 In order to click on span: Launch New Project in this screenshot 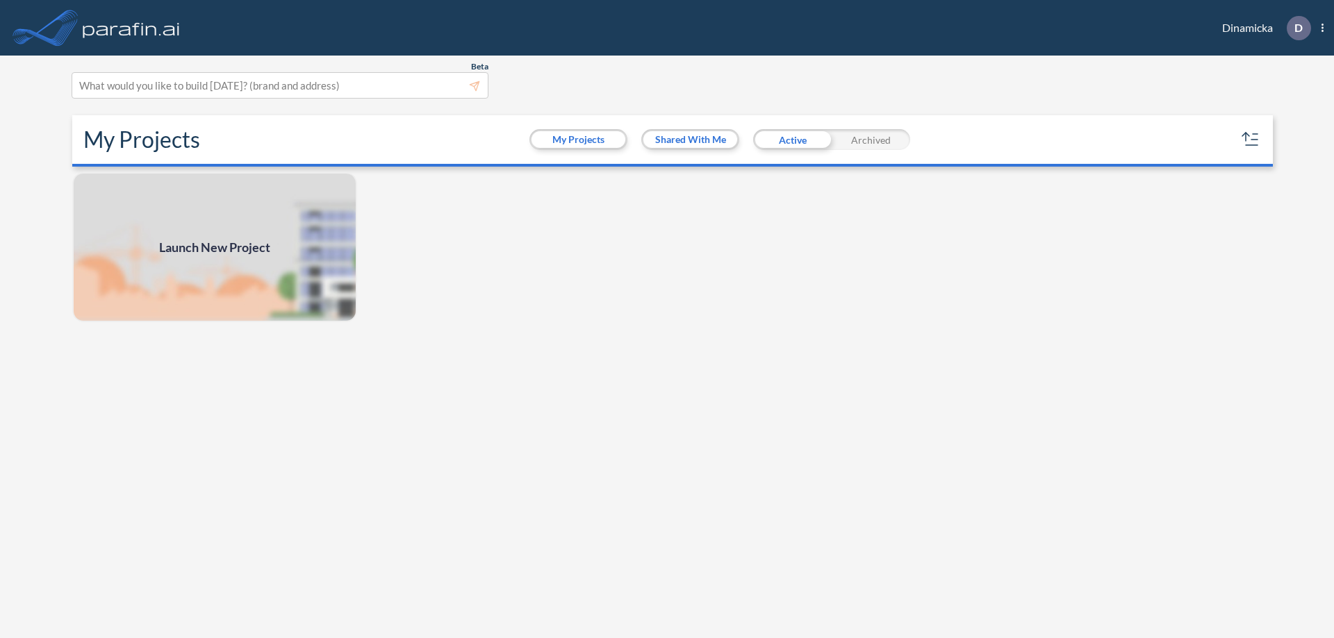, I will do `click(215, 247)`.